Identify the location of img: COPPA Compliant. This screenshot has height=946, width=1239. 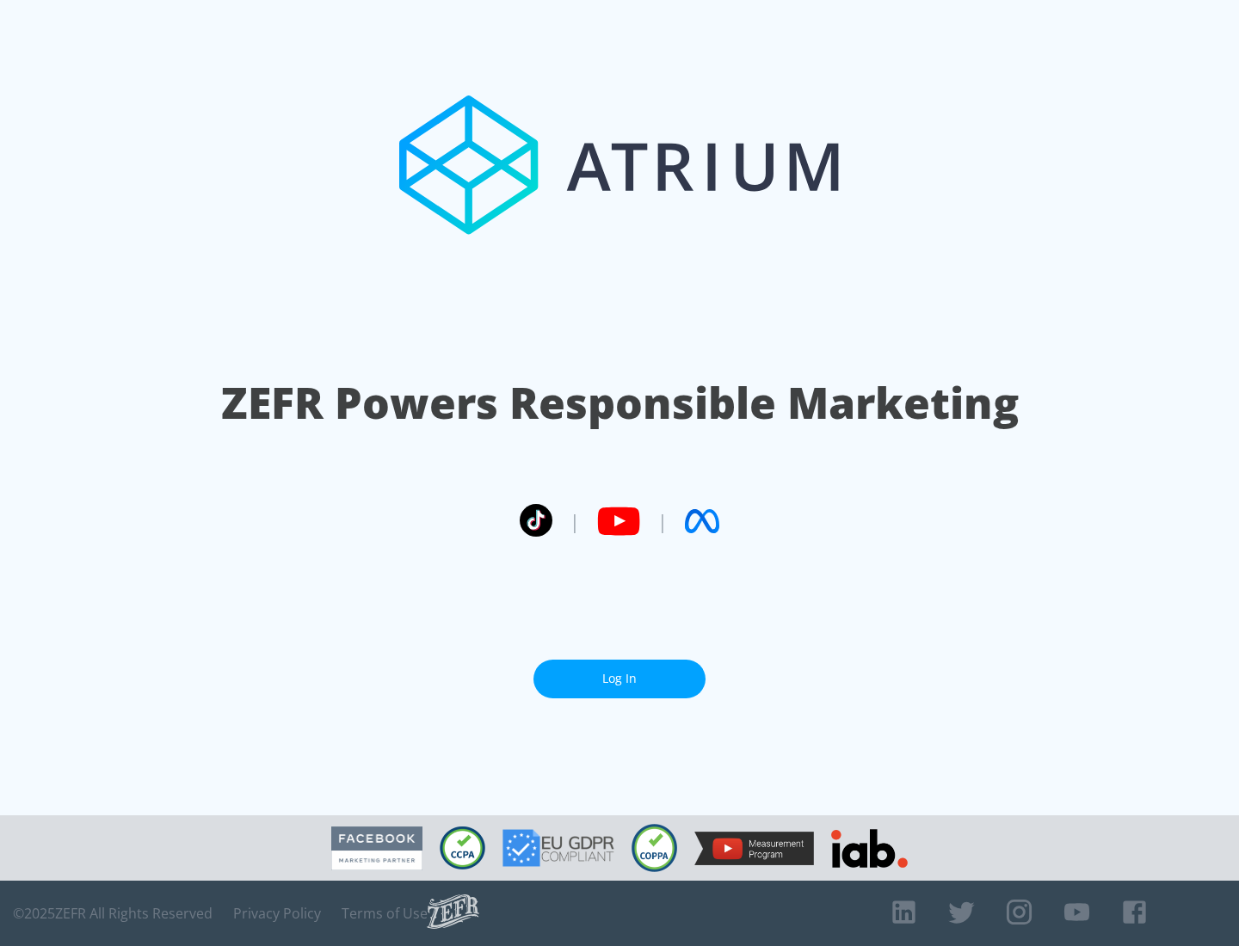
(654, 848).